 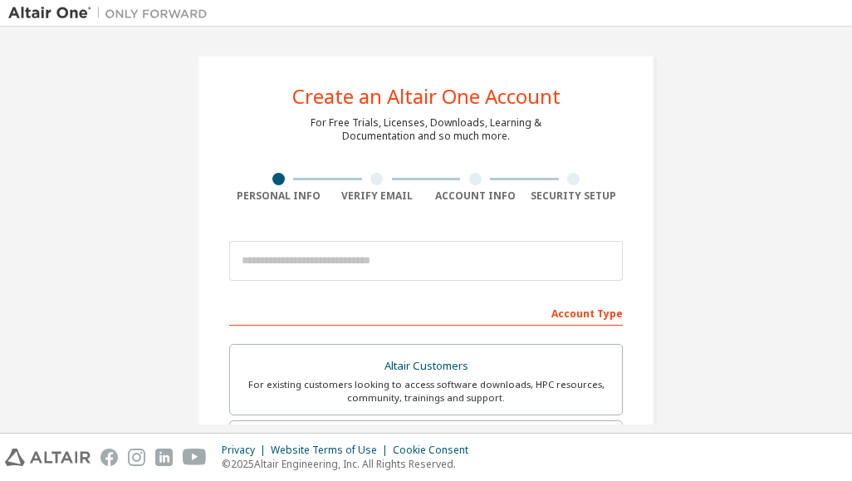 What do you see at coordinates (377, 196) in the screenshot?
I see `div: Verify Email` at bounding box center [377, 196].